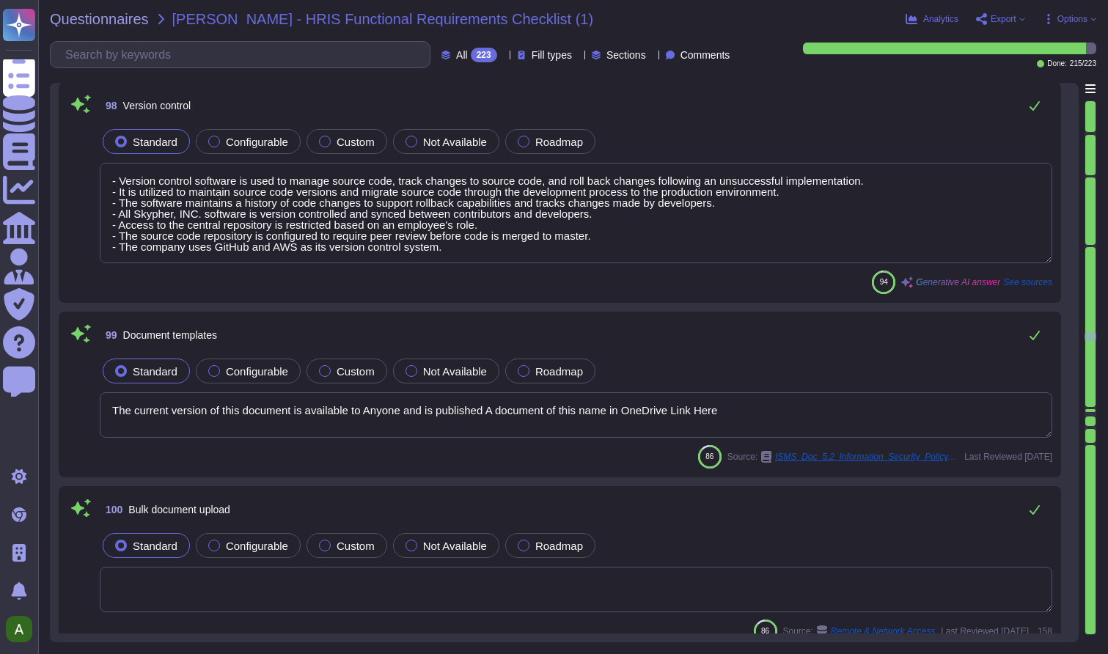  I want to click on span: 100, so click(111, 510).